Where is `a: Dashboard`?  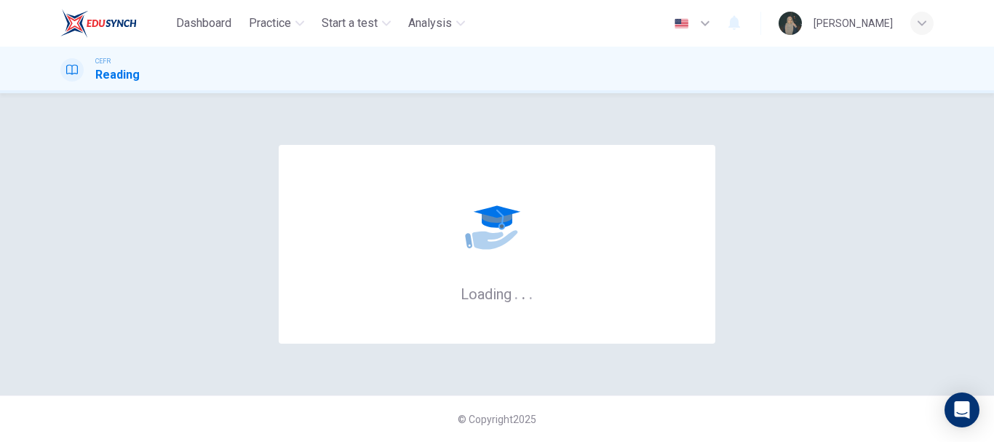
a: Dashboard is located at coordinates (204, 23).